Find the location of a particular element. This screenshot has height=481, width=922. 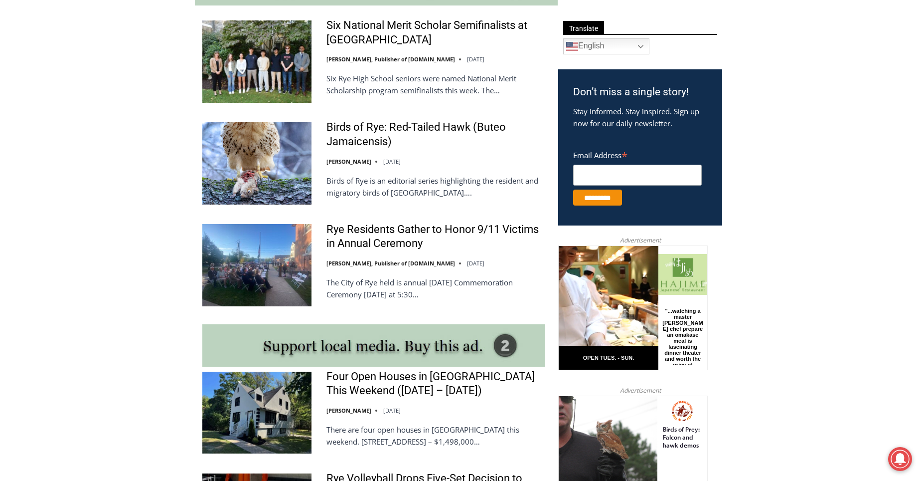

a: Rye Residents Gather to Honor 9/11 Victims in Annual Ceremony is located at coordinates (436, 236).